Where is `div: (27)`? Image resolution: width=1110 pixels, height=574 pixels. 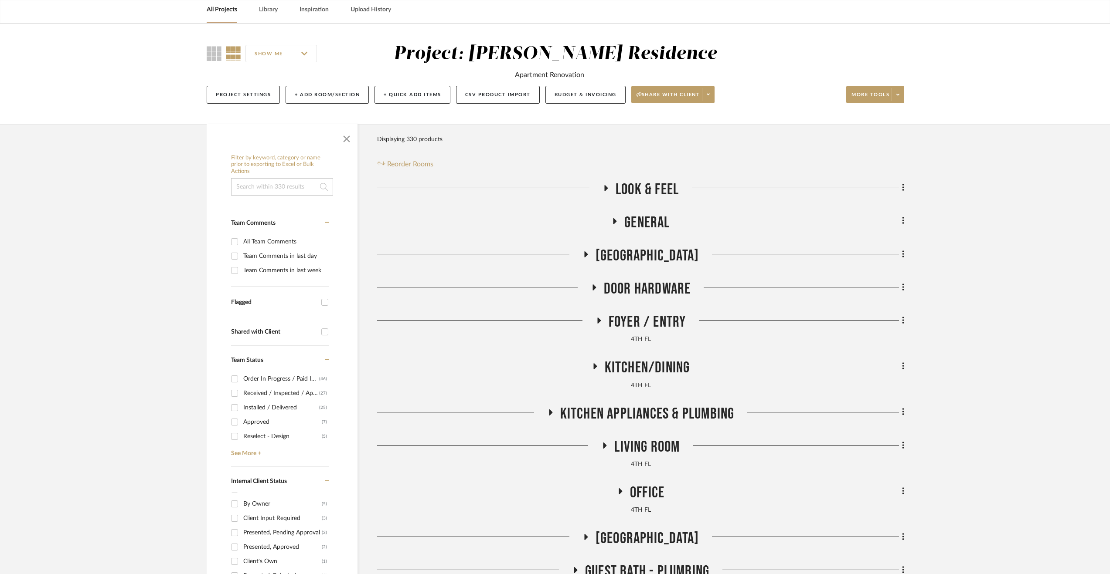 div: (27) is located at coordinates (323, 394).